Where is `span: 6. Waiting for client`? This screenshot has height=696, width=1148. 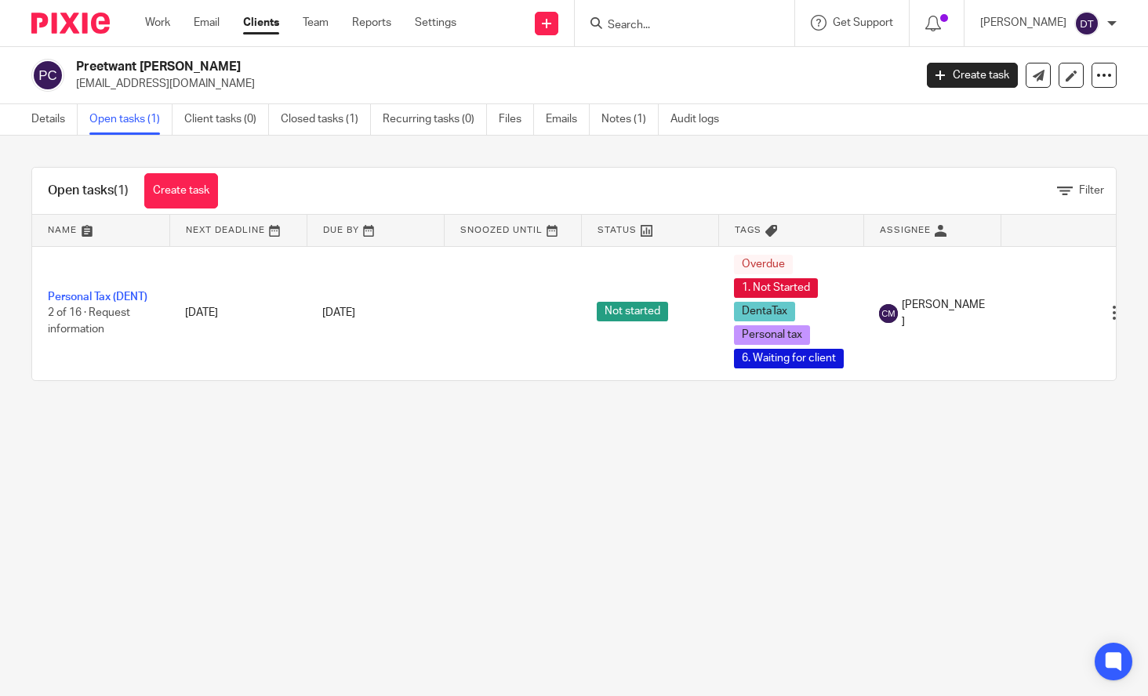
span: 6. Waiting for client is located at coordinates (789, 358).